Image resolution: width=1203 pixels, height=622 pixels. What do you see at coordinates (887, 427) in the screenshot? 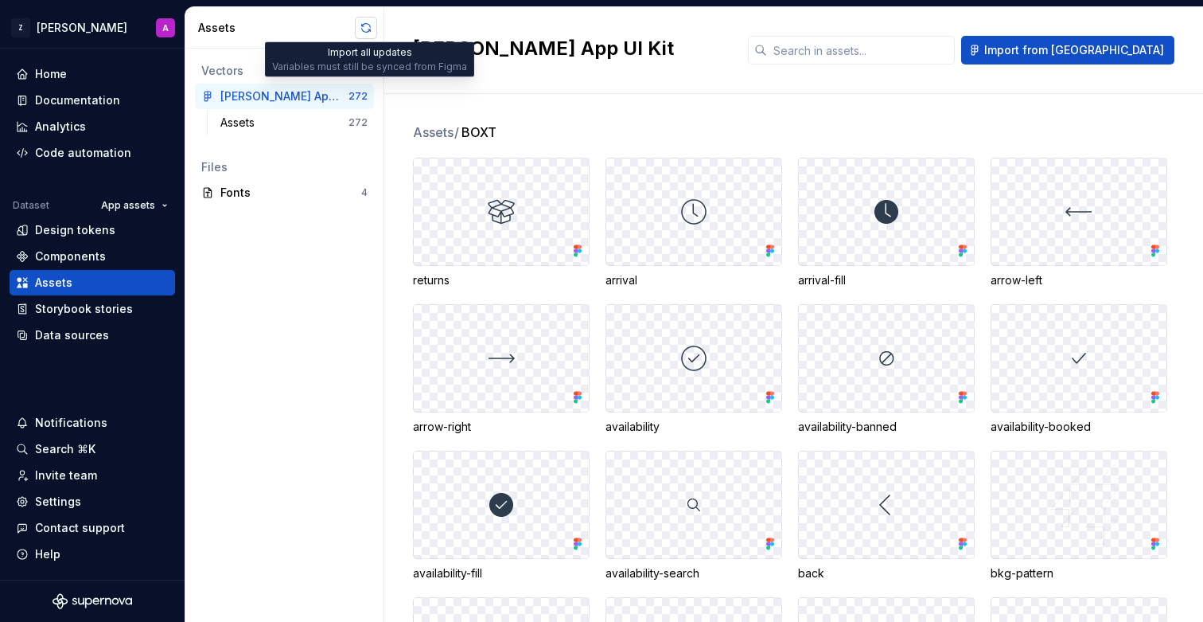
I see `div: availability-banned` at bounding box center [887, 427].